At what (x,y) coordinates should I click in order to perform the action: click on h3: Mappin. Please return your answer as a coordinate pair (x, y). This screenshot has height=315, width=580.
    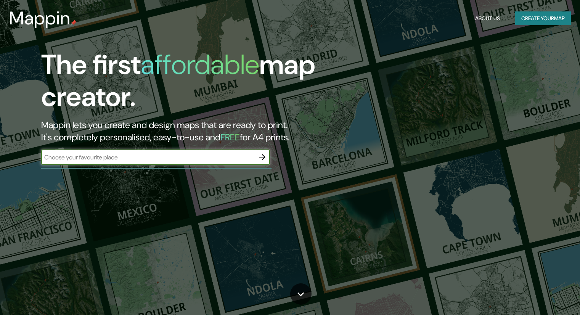
    Looking at the image, I should click on (40, 18).